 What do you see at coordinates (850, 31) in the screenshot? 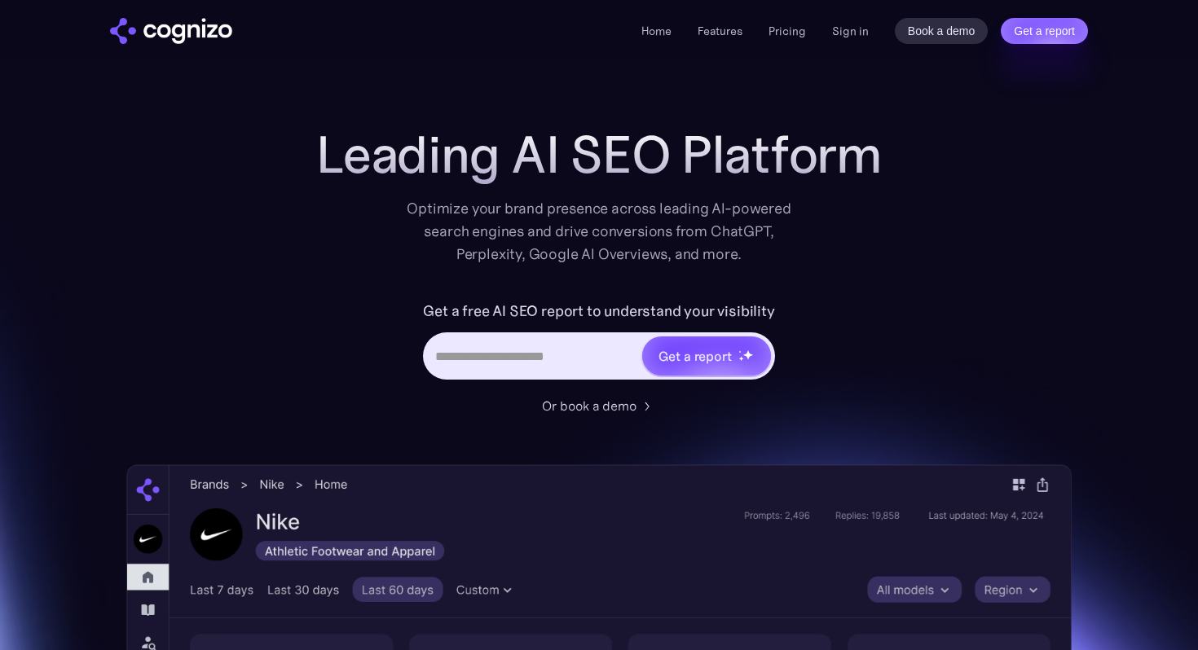
I see `a: Sign in` at bounding box center [850, 31].